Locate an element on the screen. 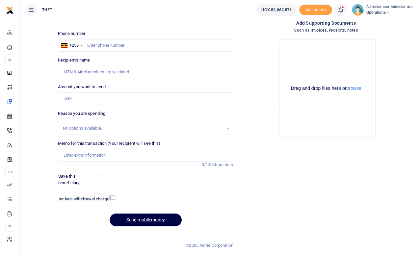 This screenshot has height=254, width=419. input: Enter extra information is located at coordinates (145, 155).